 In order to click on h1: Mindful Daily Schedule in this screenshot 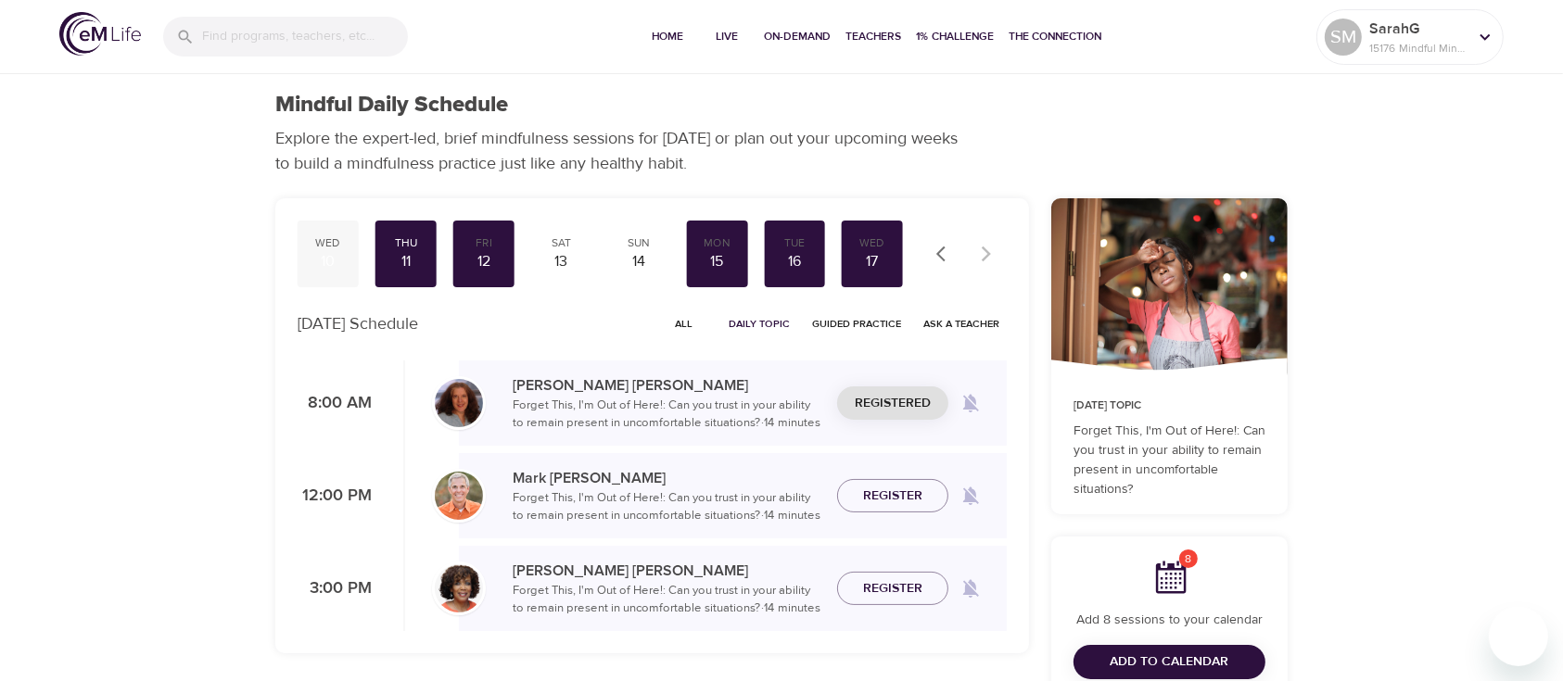, I will do `click(391, 105)`.